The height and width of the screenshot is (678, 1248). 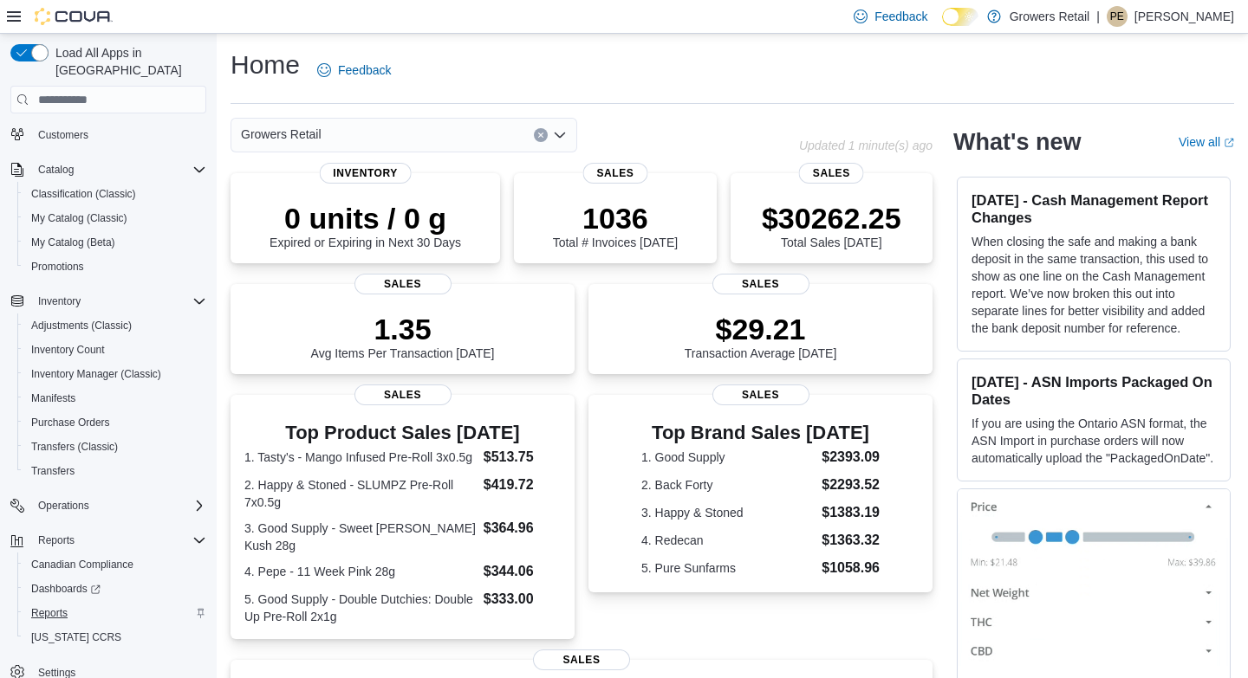 What do you see at coordinates (360, 608) in the screenshot?
I see `dt: 5. Good Supply - Double Dutchies: Double Up Pre-Roll 2x1g` at bounding box center [360, 608].